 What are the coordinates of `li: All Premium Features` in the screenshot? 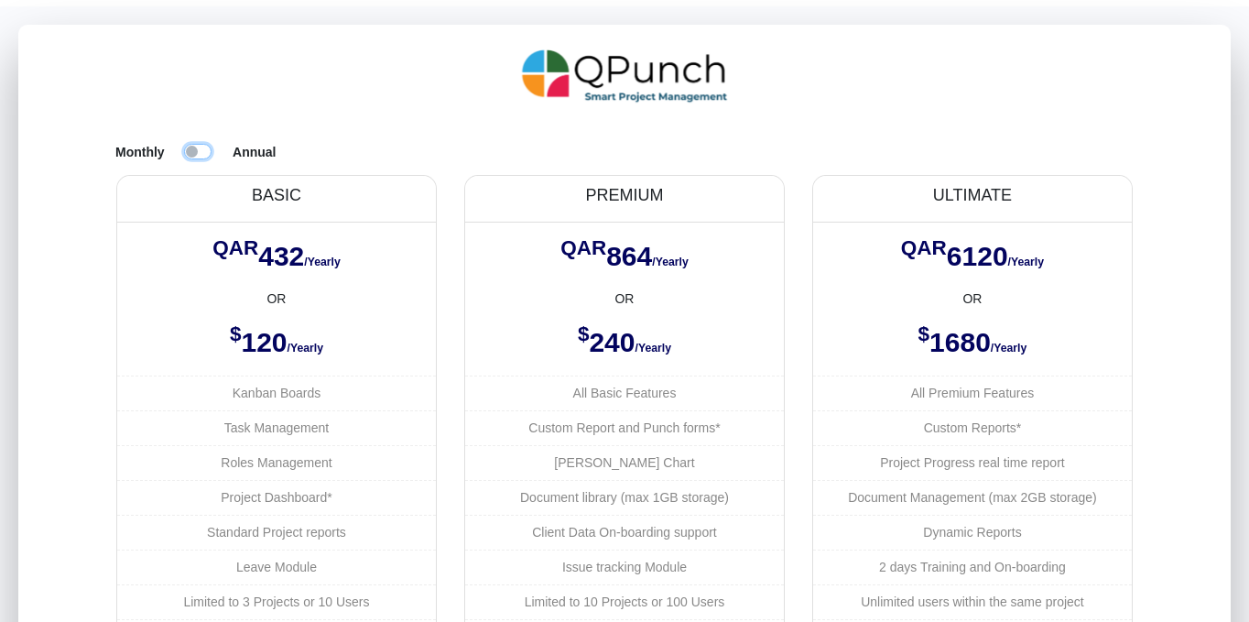 It's located at (973, 393).